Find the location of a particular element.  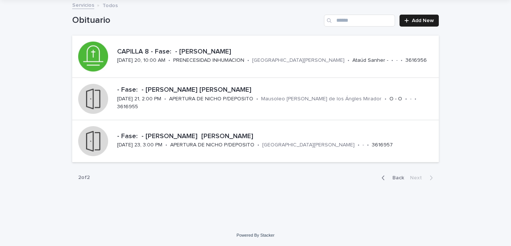

p: 2 of 2 is located at coordinates (84, 177).